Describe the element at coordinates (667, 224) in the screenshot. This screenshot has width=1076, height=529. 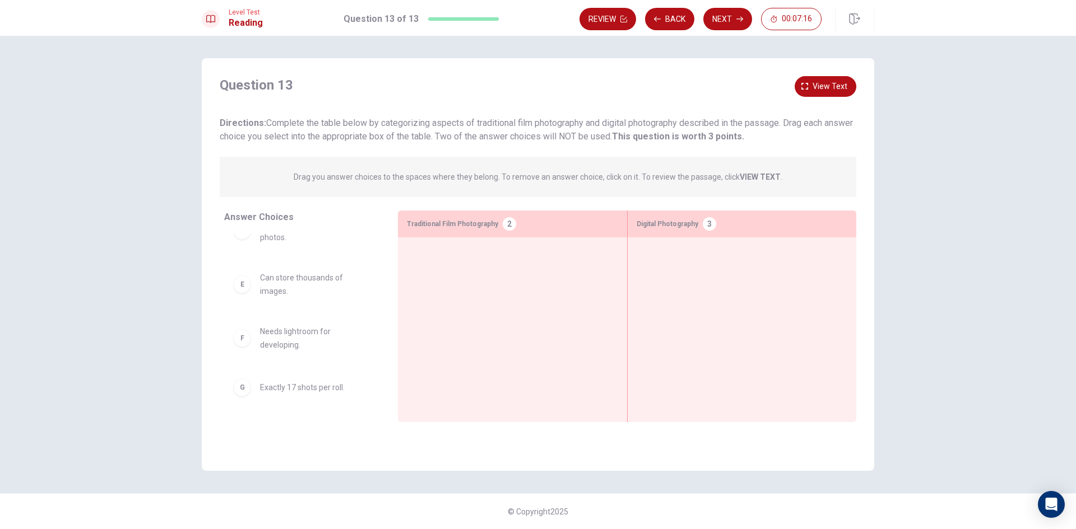
I see `span: Digital Photography` at that location.